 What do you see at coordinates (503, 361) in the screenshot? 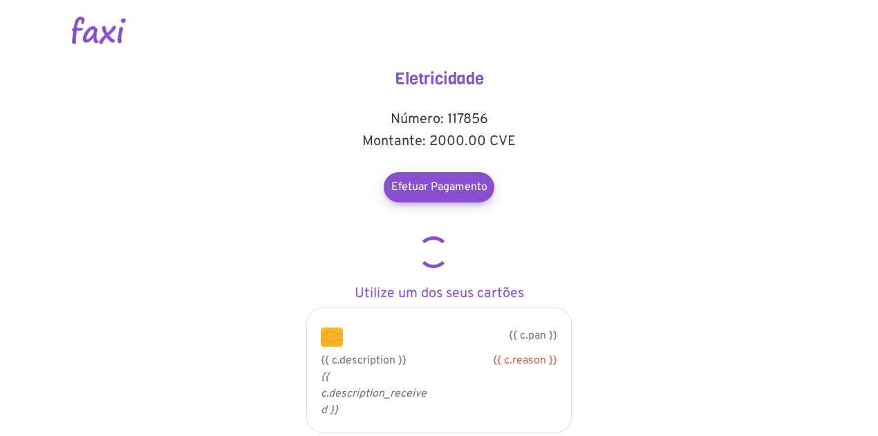
I see `div: {{ c.reason }}` at bounding box center [503, 361].